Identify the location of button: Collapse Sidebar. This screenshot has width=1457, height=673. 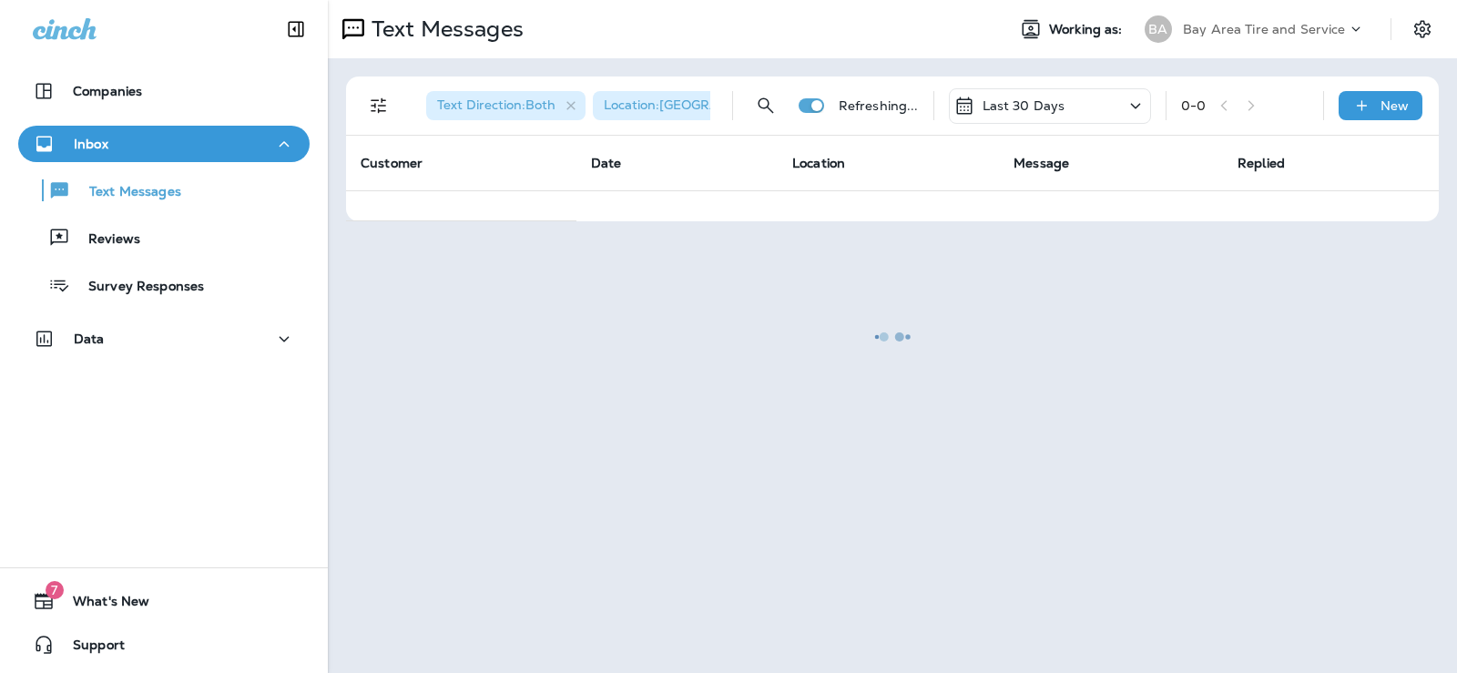
(296, 29).